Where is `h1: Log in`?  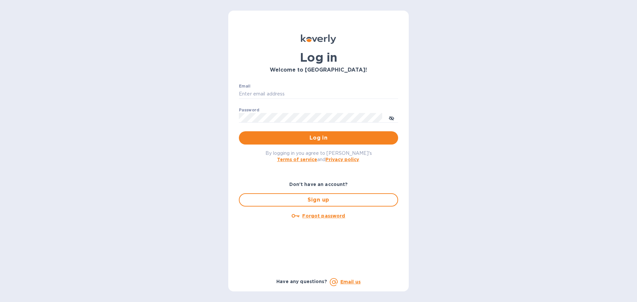
h1: Log in is located at coordinates (318, 57).